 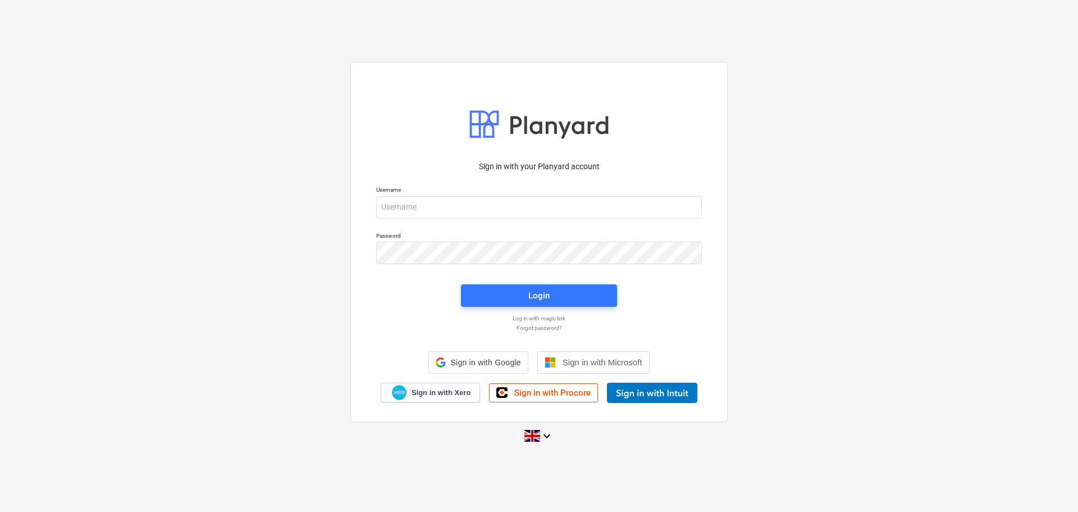 What do you see at coordinates (602, 362) in the screenshot?
I see `span: Sign in with Microsoft` at bounding box center [602, 362].